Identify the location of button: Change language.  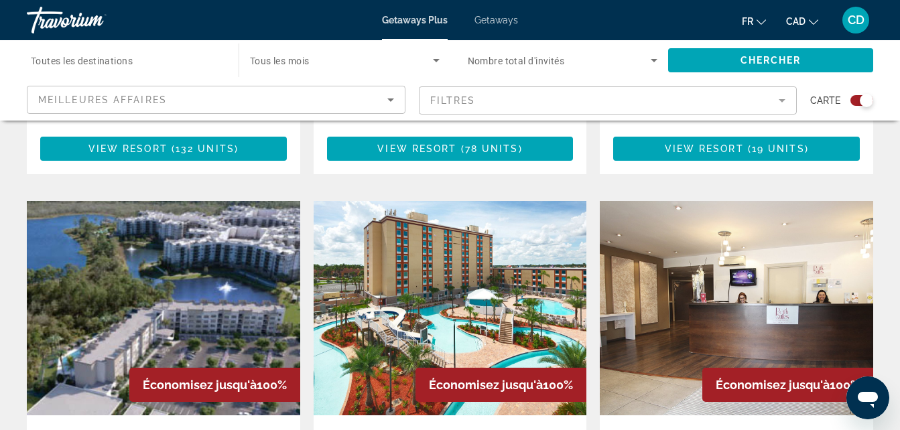
(754, 21).